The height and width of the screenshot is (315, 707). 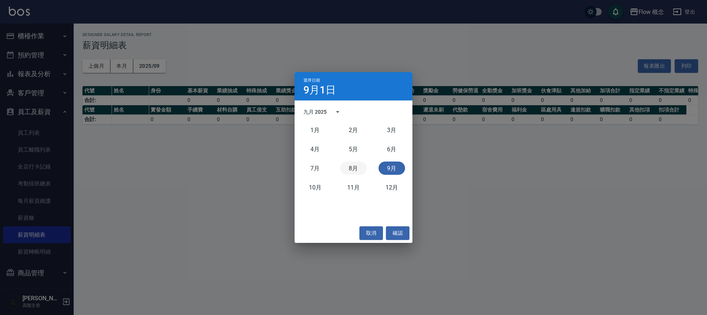 I want to click on button: 十二月, so click(x=392, y=188).